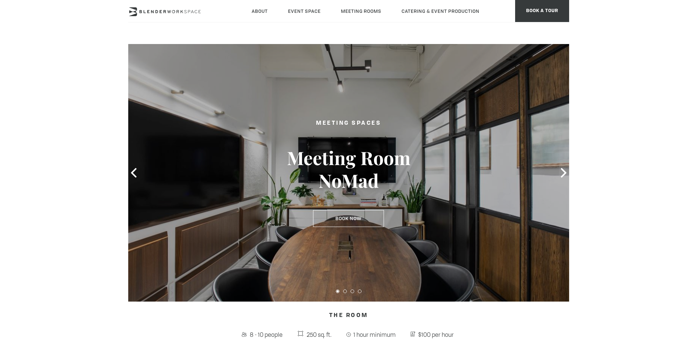  Describe the element at coordinates (349, 169) in the screenshot. I see `h3: Meeting Room NoMad` at that location.